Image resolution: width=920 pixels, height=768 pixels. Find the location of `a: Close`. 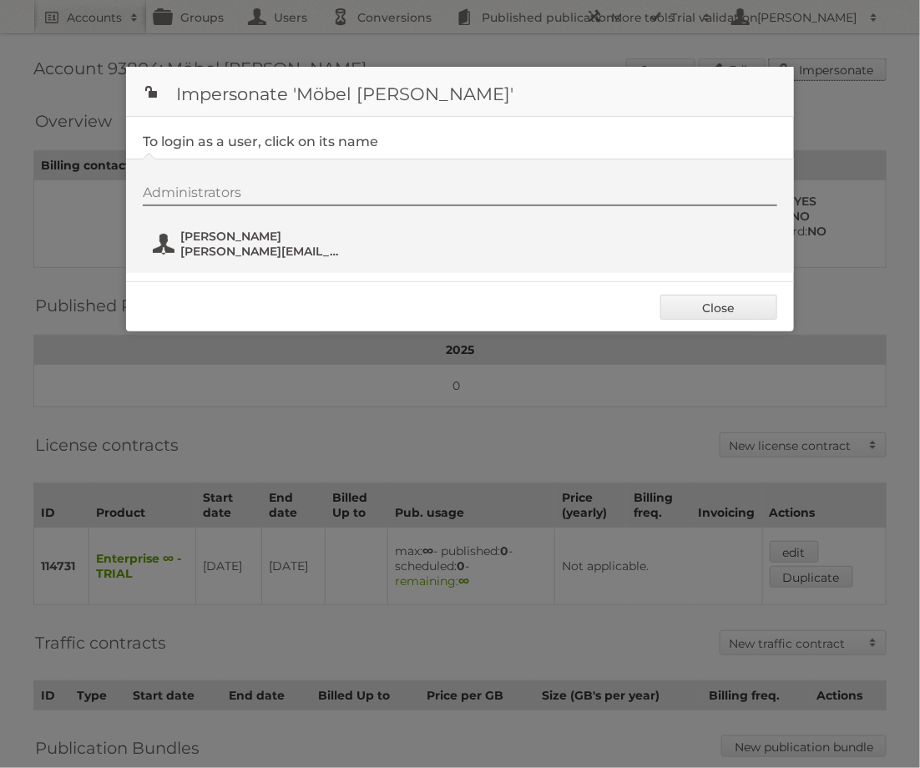

a: Close is located at coordinates (719, 307).